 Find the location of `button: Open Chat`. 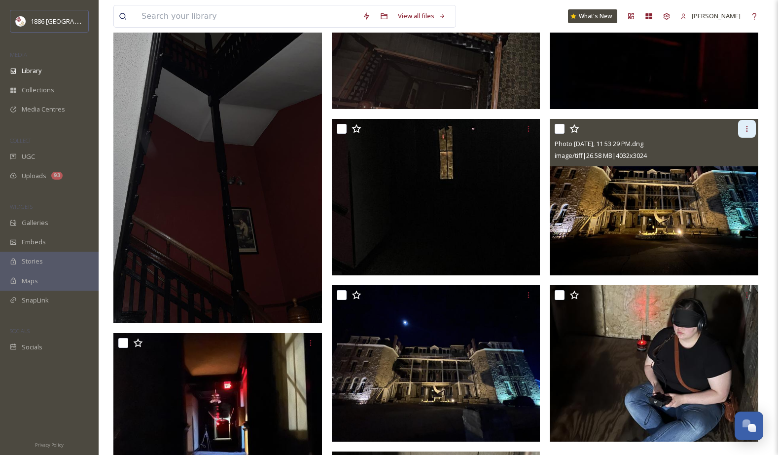

button: Open Chat is located at coordinates (749, 426).